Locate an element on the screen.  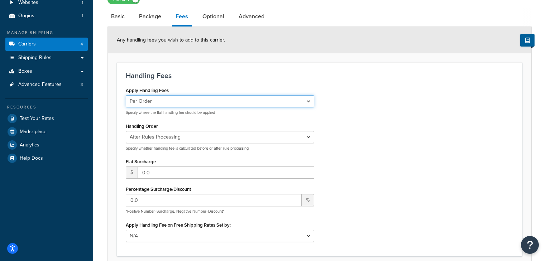
span: Any handling fees you wish to add to this carrier. is located at coordinates (171, 40).